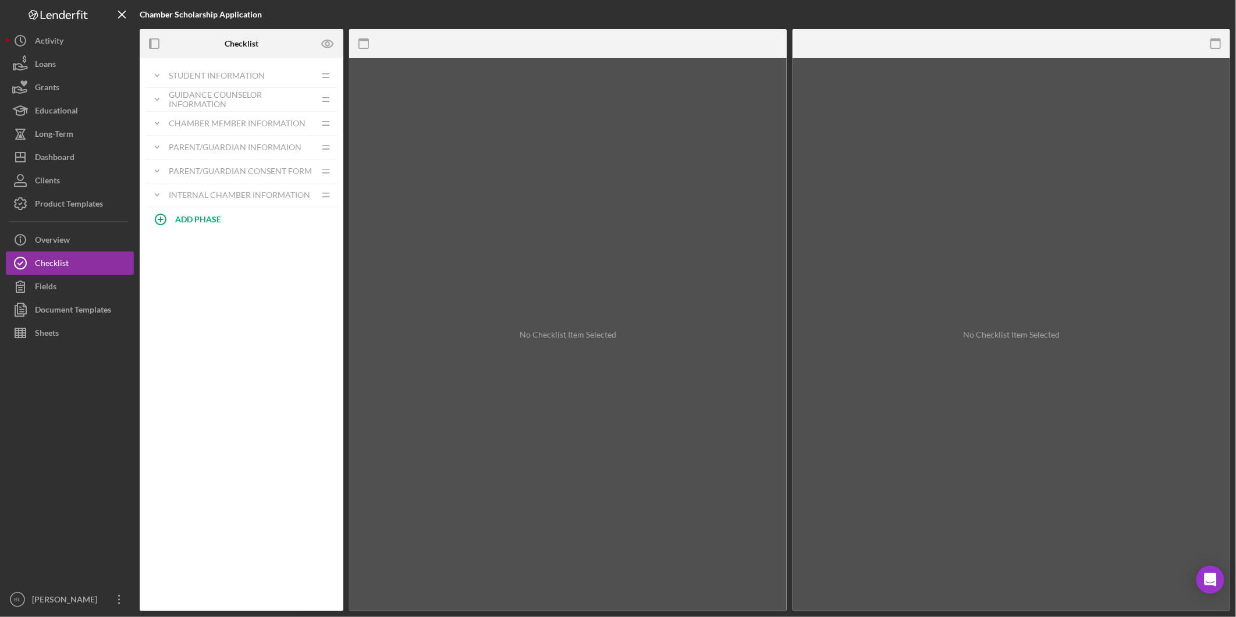  I want to click on a: Long-Term, so click(70, 134).